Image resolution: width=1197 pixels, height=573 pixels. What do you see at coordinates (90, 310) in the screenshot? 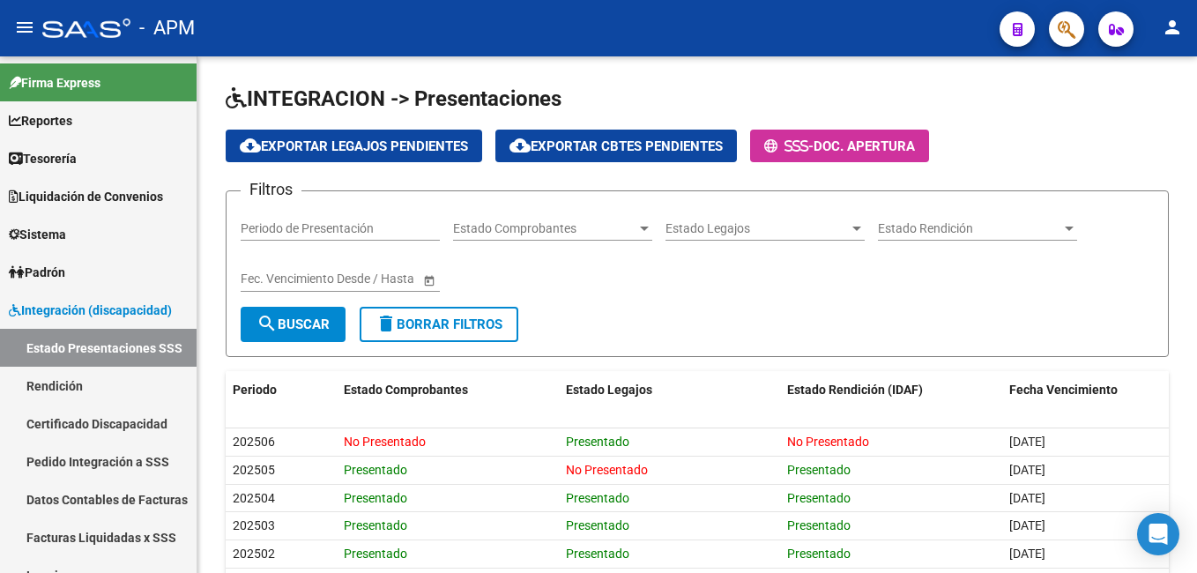
I see `span: Integración (discapacidad)` at bounding box center [90, 310].